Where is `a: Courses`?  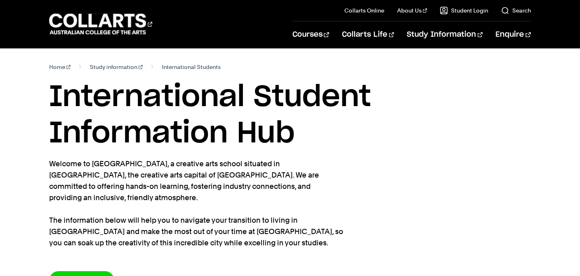 a: Courses is located at coordinates (311, 35).